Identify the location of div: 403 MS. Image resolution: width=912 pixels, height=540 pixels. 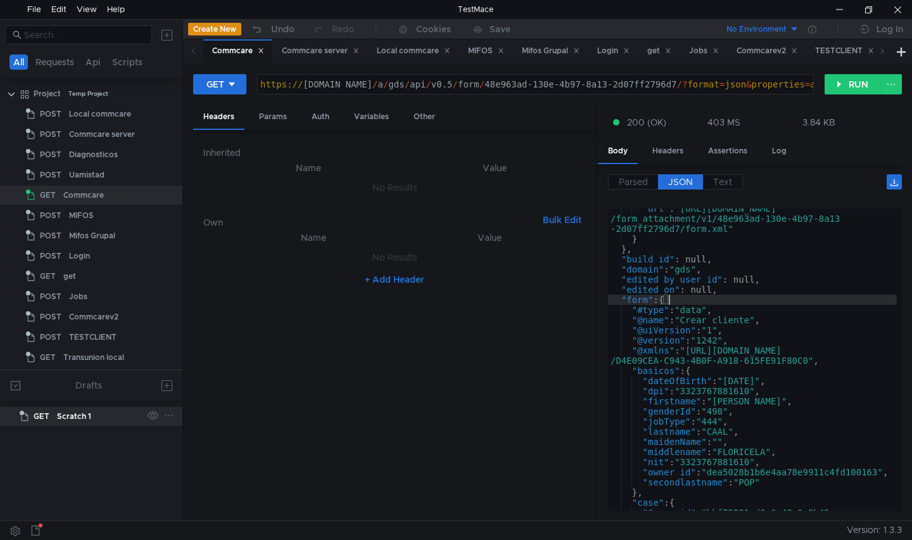
(724, 122).